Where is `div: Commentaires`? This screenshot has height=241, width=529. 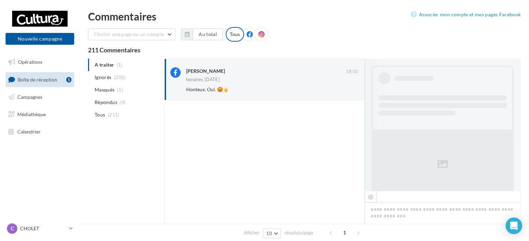 div: Commentaires is located at coordinates (305, 16).